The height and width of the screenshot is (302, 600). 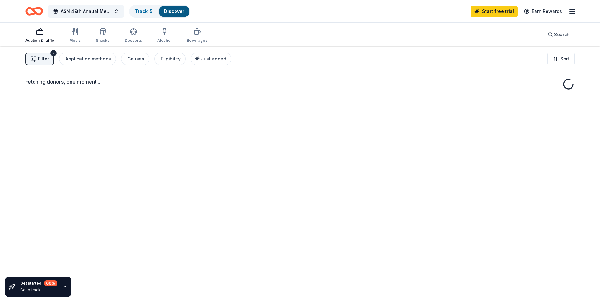 I want to click on a: Discover, so click(x=174, y=11).